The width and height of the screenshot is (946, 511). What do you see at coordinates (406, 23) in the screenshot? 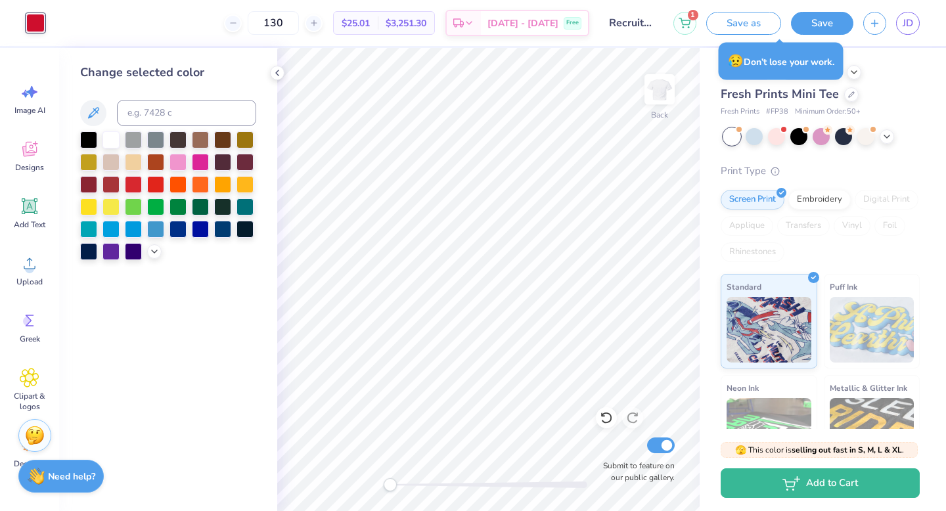
I see `span: $3,251.30` at bounding box center [406, 23].